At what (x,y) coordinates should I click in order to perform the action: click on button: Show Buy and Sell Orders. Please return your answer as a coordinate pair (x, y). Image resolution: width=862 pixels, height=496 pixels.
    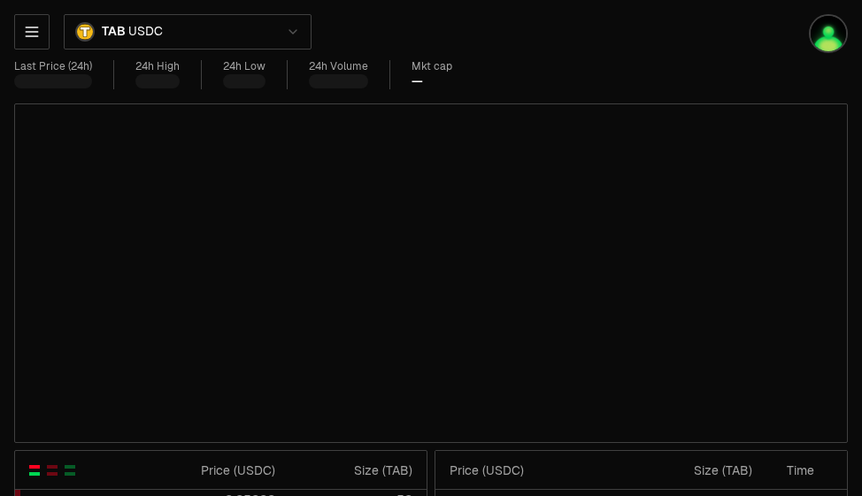
    Looking at the image, I should click on (35, 471).